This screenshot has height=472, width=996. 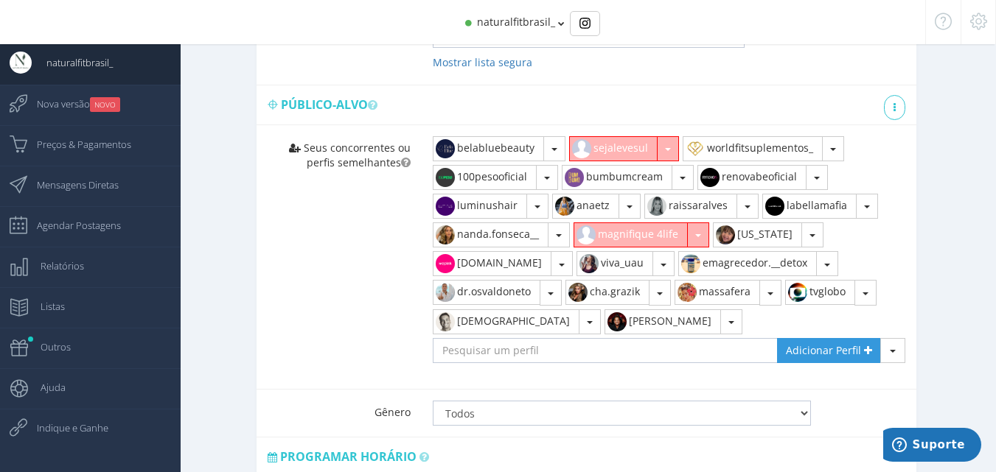 What do you see at coordinates (752, 178) in the screenshot?
I see `button: renovabeoficial` at bounding box center [752, 178].